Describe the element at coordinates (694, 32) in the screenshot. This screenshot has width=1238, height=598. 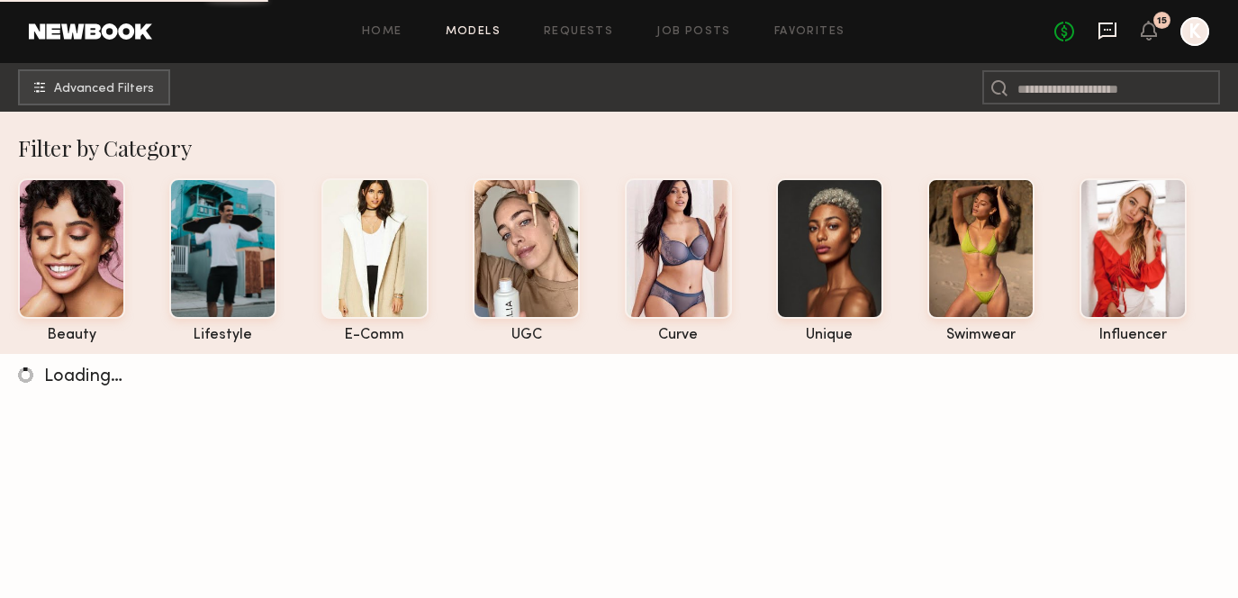
I see `a: Job Posts` at that location.